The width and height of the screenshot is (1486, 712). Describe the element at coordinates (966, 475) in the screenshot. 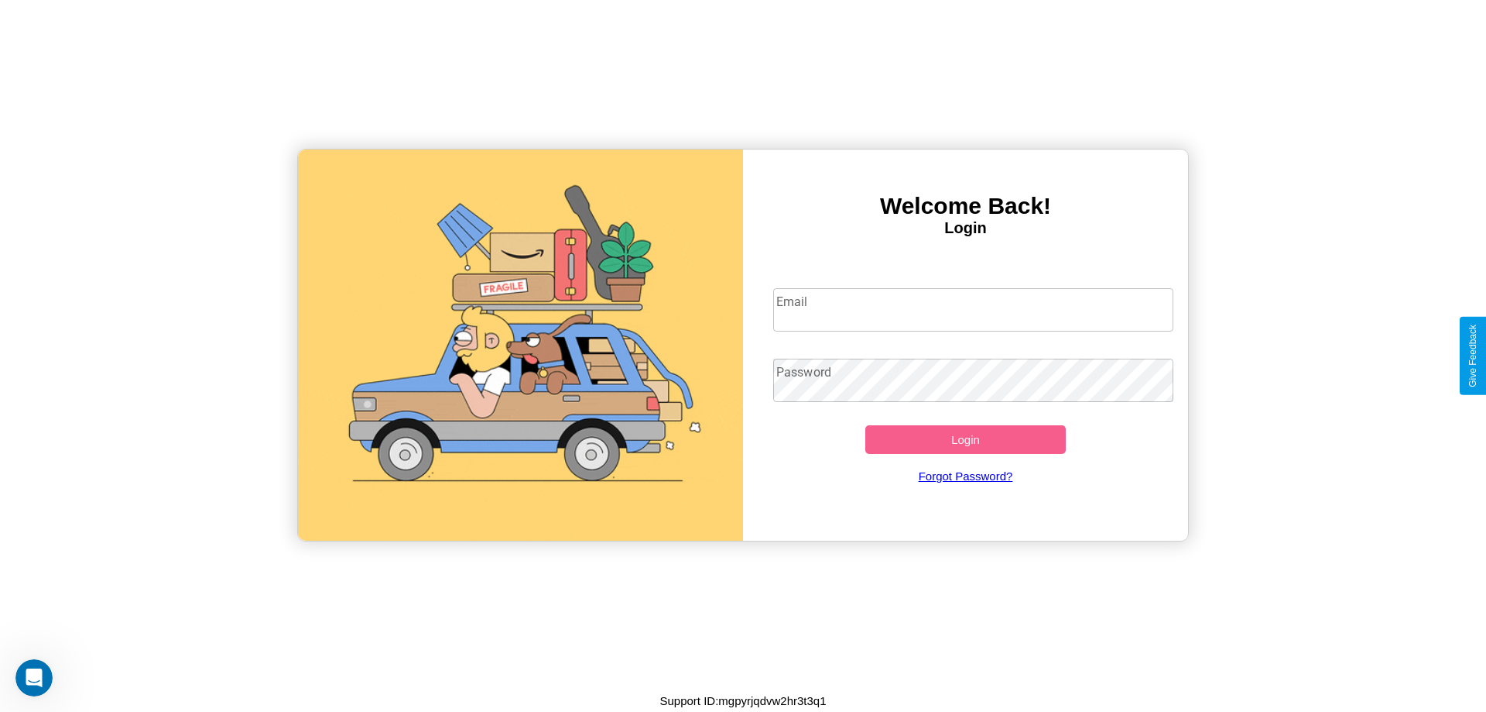

I see `a: Forgot Password?` at that location.